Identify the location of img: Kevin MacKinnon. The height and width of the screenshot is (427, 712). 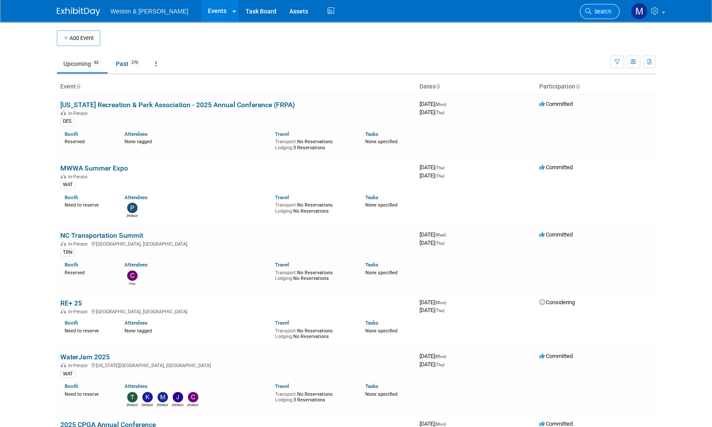
(147, 397).